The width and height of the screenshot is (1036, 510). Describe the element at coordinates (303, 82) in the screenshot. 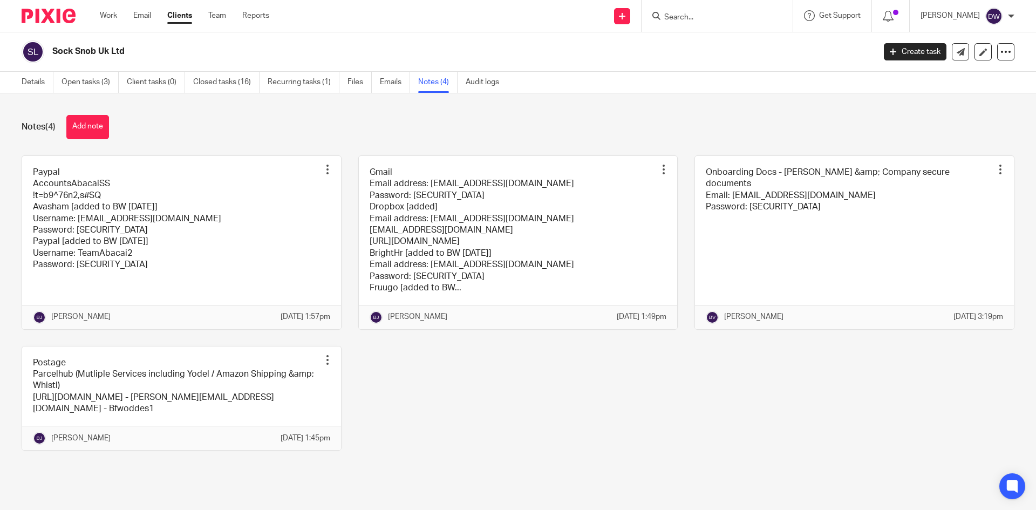

I see `a: Recurring tasks (1)` at that location.